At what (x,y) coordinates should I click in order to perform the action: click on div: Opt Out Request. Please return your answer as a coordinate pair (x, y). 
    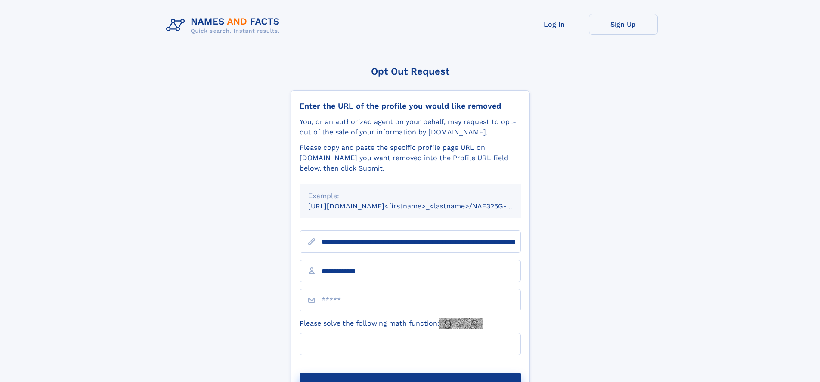
    Looking at the image, I should click on (410, 71).